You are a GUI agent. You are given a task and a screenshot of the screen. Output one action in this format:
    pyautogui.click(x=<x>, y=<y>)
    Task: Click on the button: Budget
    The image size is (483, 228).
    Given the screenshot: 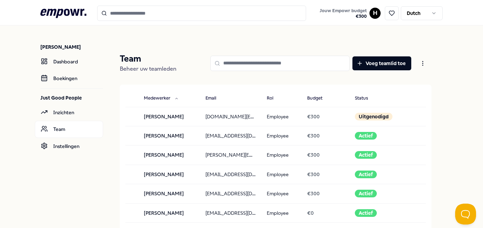 What is the action you would take?
    pyautogui.click(x=319, y=99)
    